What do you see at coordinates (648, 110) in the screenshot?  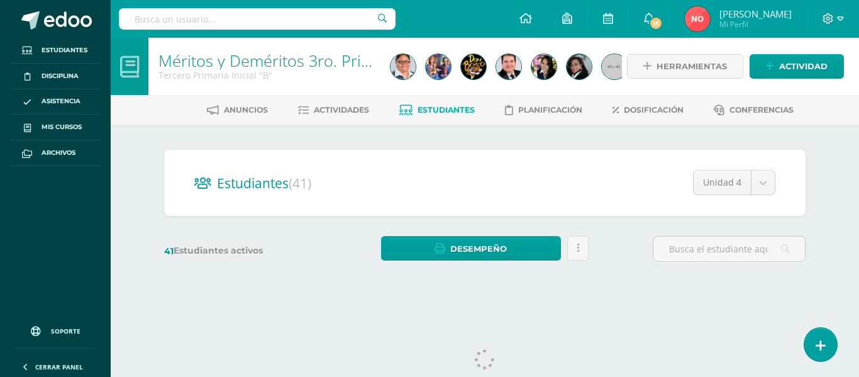 I see `a: Dosificación` at bounding box center [648, 110].